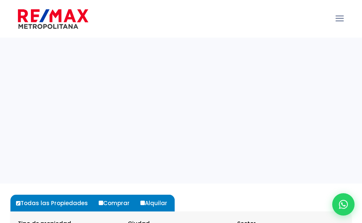 This screenshot has width=362, height=223. What do you see at coordinates (18, 203) in the screenshot?
I see `input: Todas las Propiedades` at bounding box center [18, 203].